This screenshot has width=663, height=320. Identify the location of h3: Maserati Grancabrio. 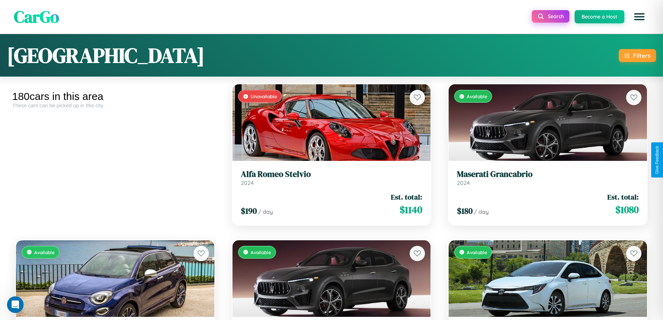
(548, 174).